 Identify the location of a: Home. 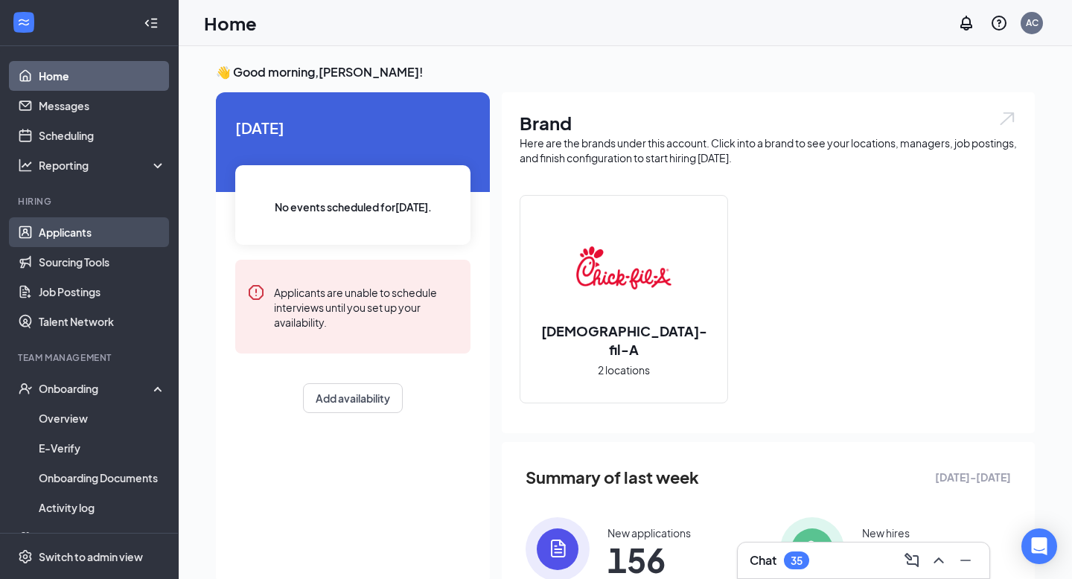
(102, 76).